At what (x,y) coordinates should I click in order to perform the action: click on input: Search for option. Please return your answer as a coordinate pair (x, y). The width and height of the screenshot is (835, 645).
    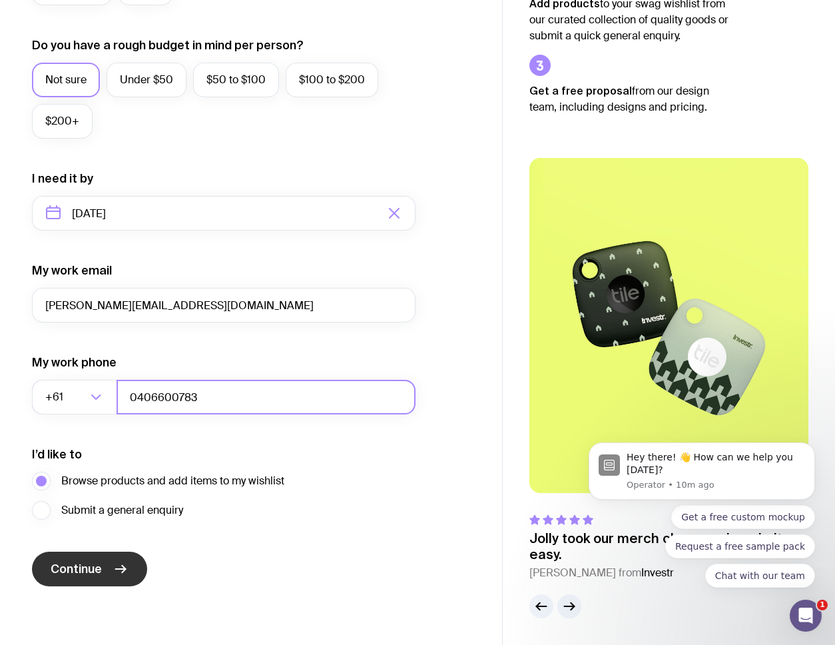
    Looking at the image, I should click on (76, 397).